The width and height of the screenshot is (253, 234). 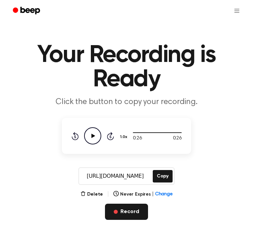 What do you see at coordinates (126, 102) in the screenshot?
I see `p: Click the button to copy your recording.` at bounding box center [126, 102].